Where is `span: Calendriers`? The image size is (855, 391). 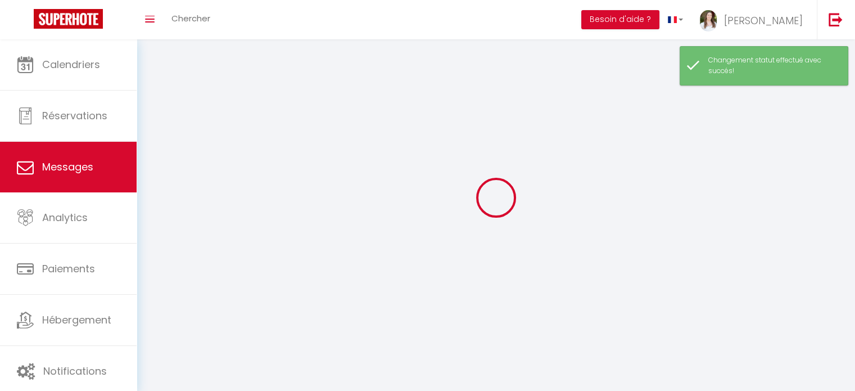
span: Calendriers is located at coordinates (71, 64).